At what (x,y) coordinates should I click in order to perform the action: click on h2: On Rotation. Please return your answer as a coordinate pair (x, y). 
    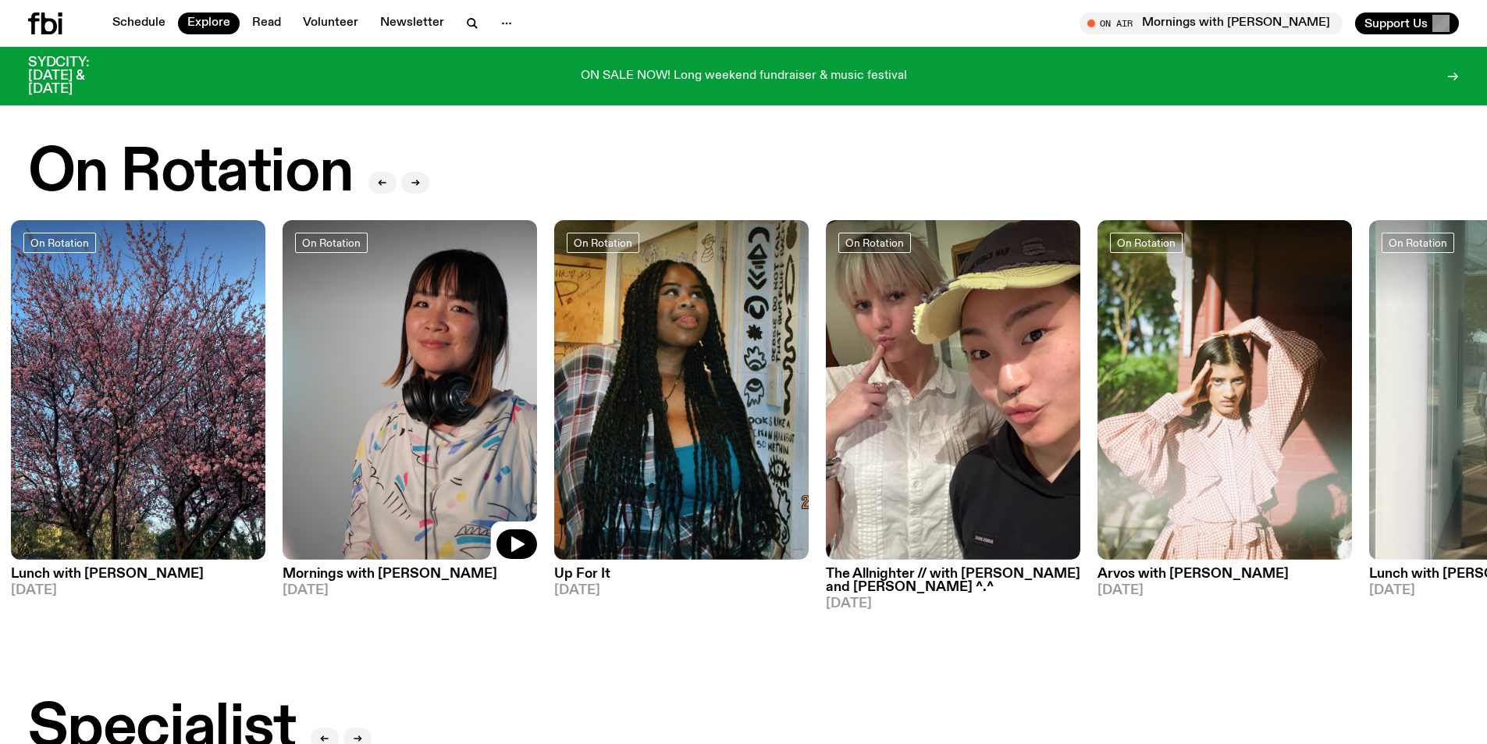
    Looking at the image, I should click on (190, 173).